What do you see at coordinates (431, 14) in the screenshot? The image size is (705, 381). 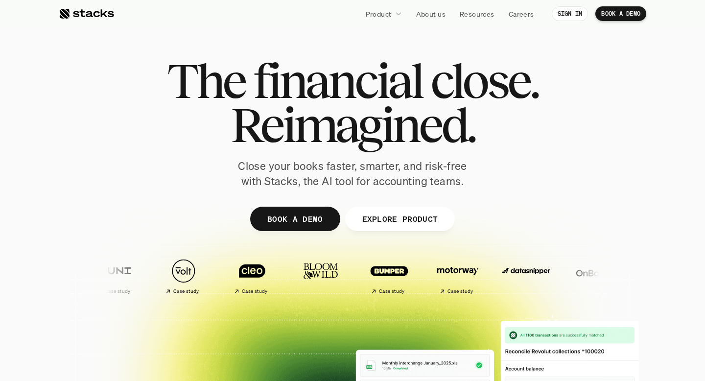 I see `p: About us` at bounding box center [431, 14].